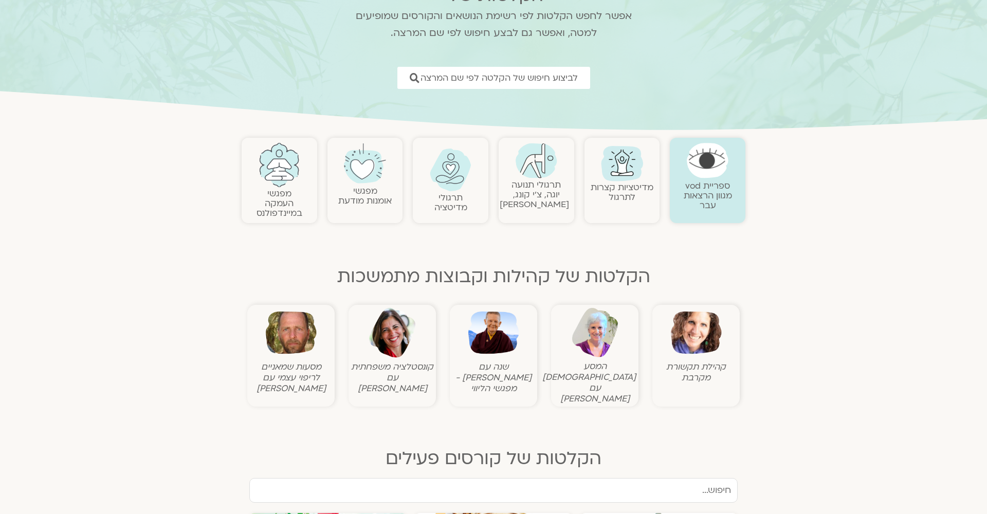 The width and height of the screenshot is (987, 514). What do you see at coordinates (499, 78) in the screenshot?
I see `span: לביצוע חיפוש של הקלטה לפי שם המרצה` at bounding box center [499, 78].